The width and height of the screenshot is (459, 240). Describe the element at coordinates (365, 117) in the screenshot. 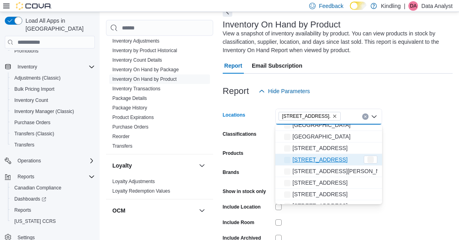

I see `button: Clear input` at that location.